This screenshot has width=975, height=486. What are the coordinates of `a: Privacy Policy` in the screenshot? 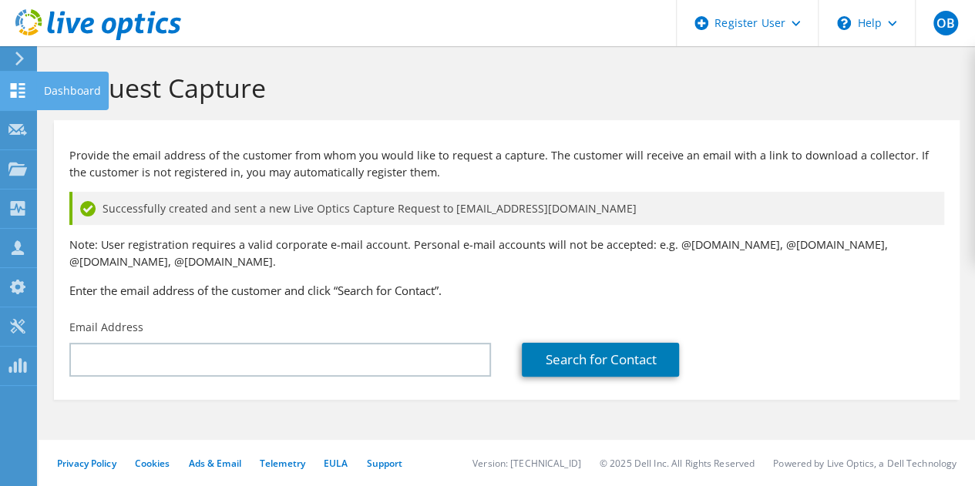 It's located at (86, 463).